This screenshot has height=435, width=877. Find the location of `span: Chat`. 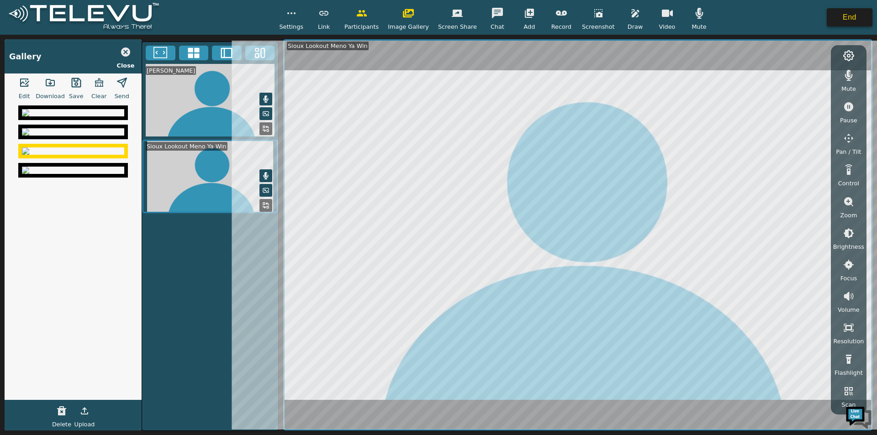

span: Chat is located at coordinates (497, 26).